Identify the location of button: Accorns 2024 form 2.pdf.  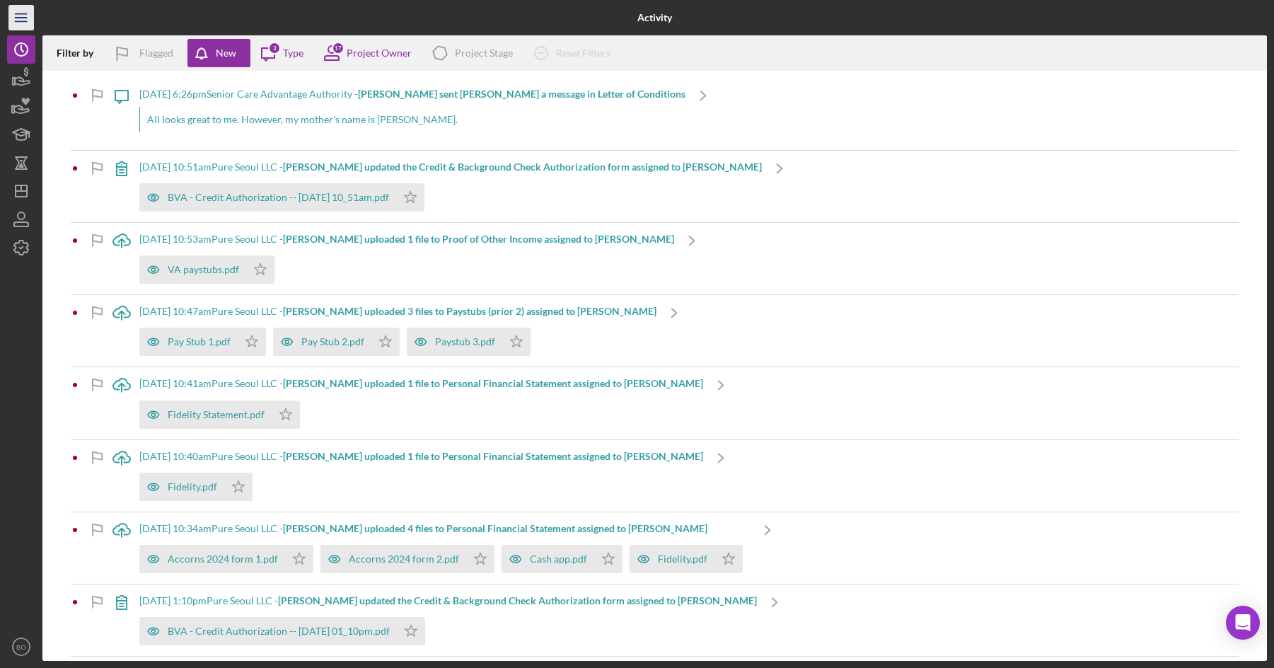
(407, 559).